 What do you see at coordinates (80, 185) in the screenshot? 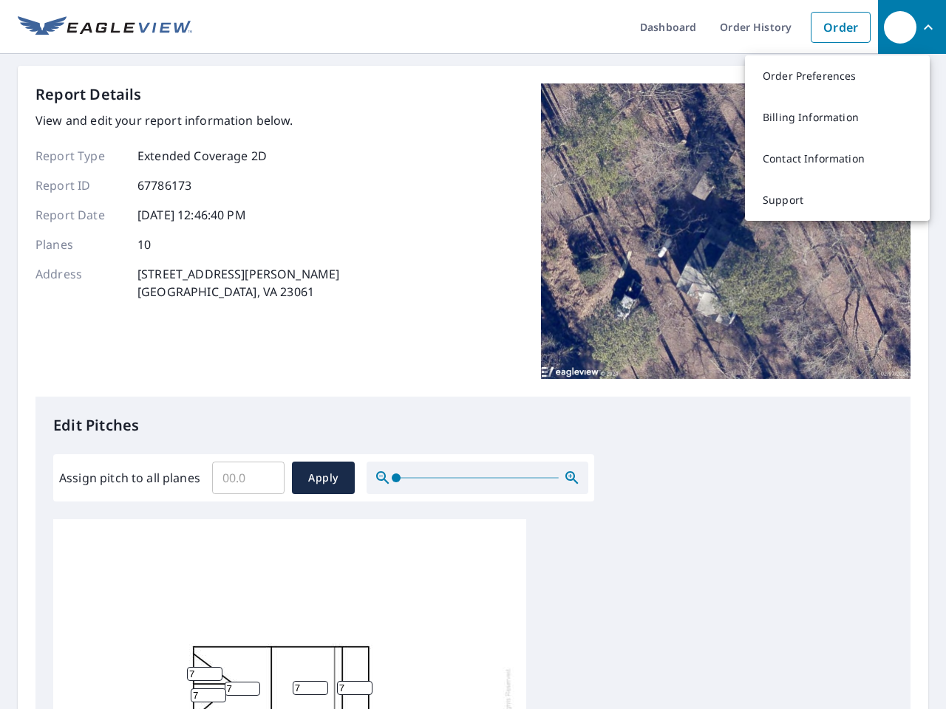
I see `p: Report ID` at bounding box center [80, 185].